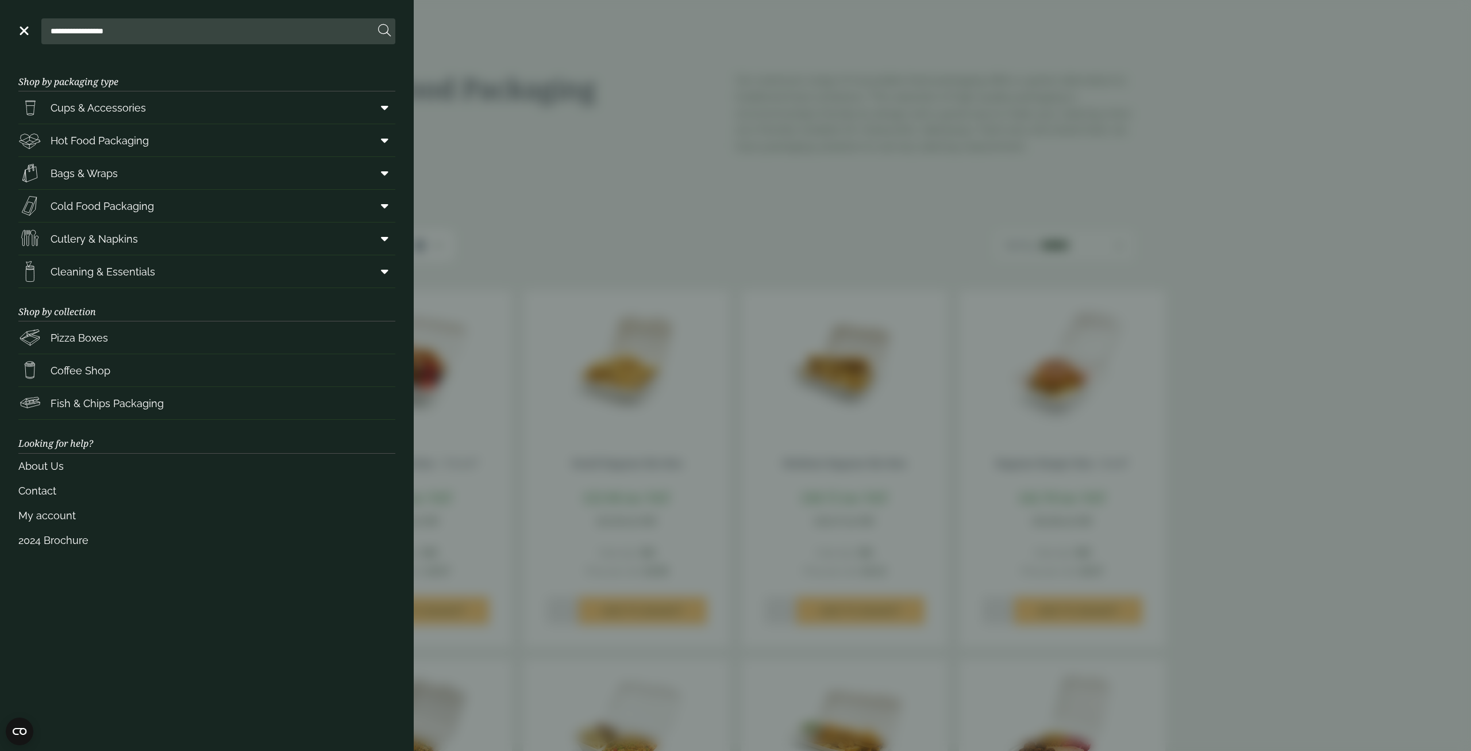 Image resolution: width=1471 pixels, height=751 pixels. I want to click on a: Hot Food Packaging, so click(207, 140).